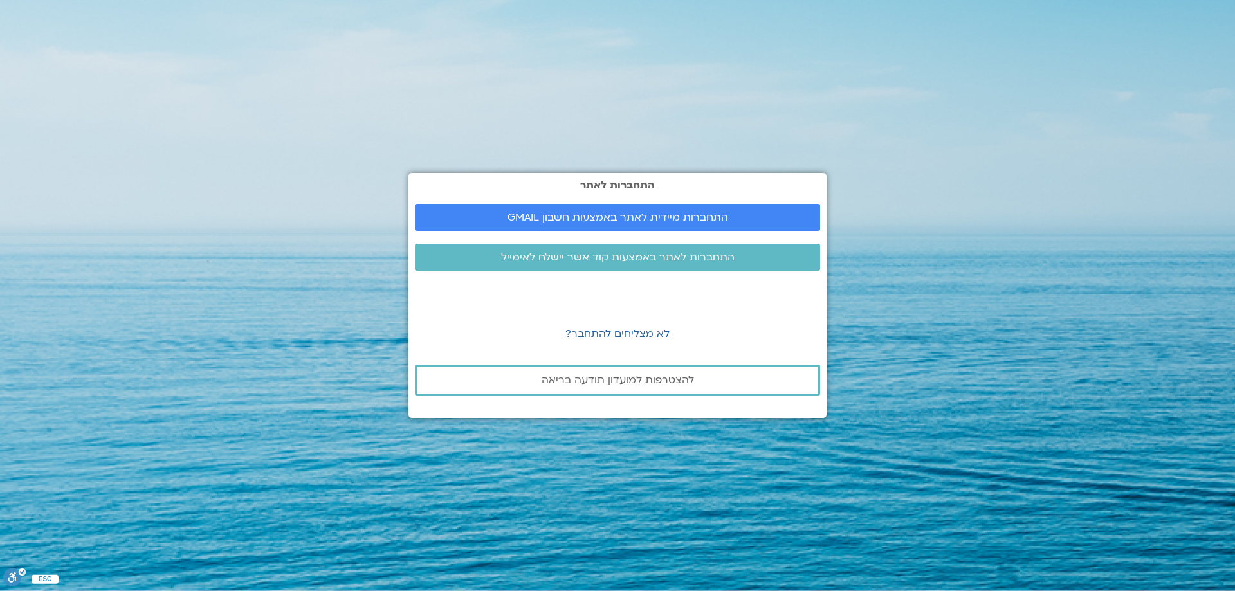  I want to click on span: לא מצליחים להתחבר?, so click(618, 334).